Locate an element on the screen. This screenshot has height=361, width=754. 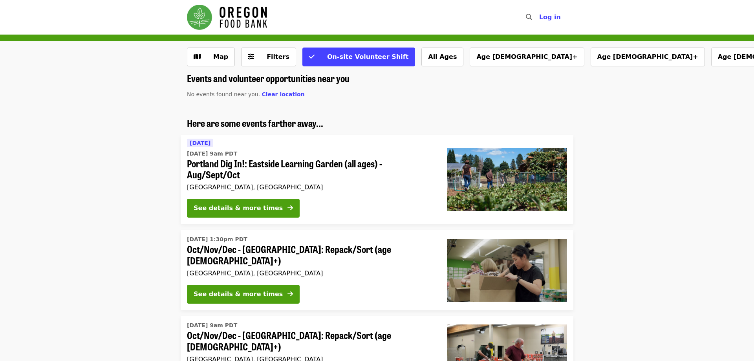
i: search icon is located at coordinates (529, 17).